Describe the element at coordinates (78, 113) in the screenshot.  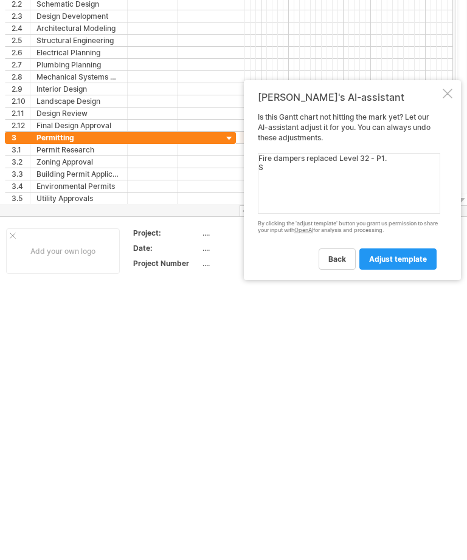
I see `div: Design Review` at that location.